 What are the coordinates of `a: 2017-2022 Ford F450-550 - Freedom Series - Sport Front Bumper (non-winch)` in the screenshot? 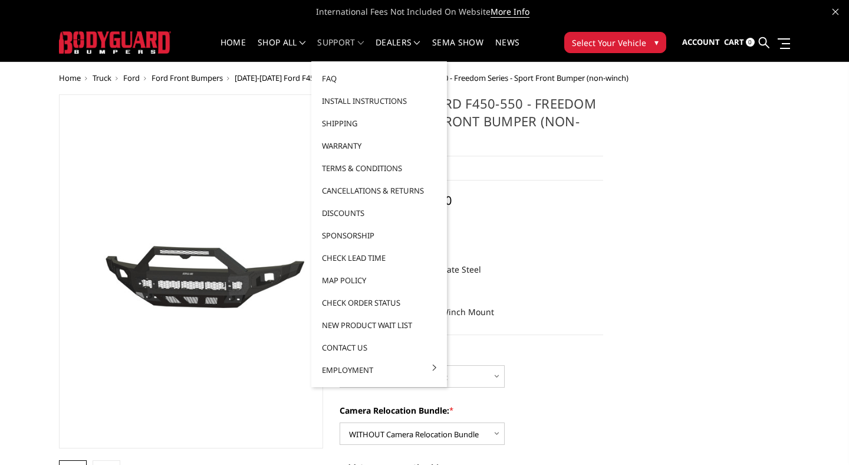 It's located at (191, 271).